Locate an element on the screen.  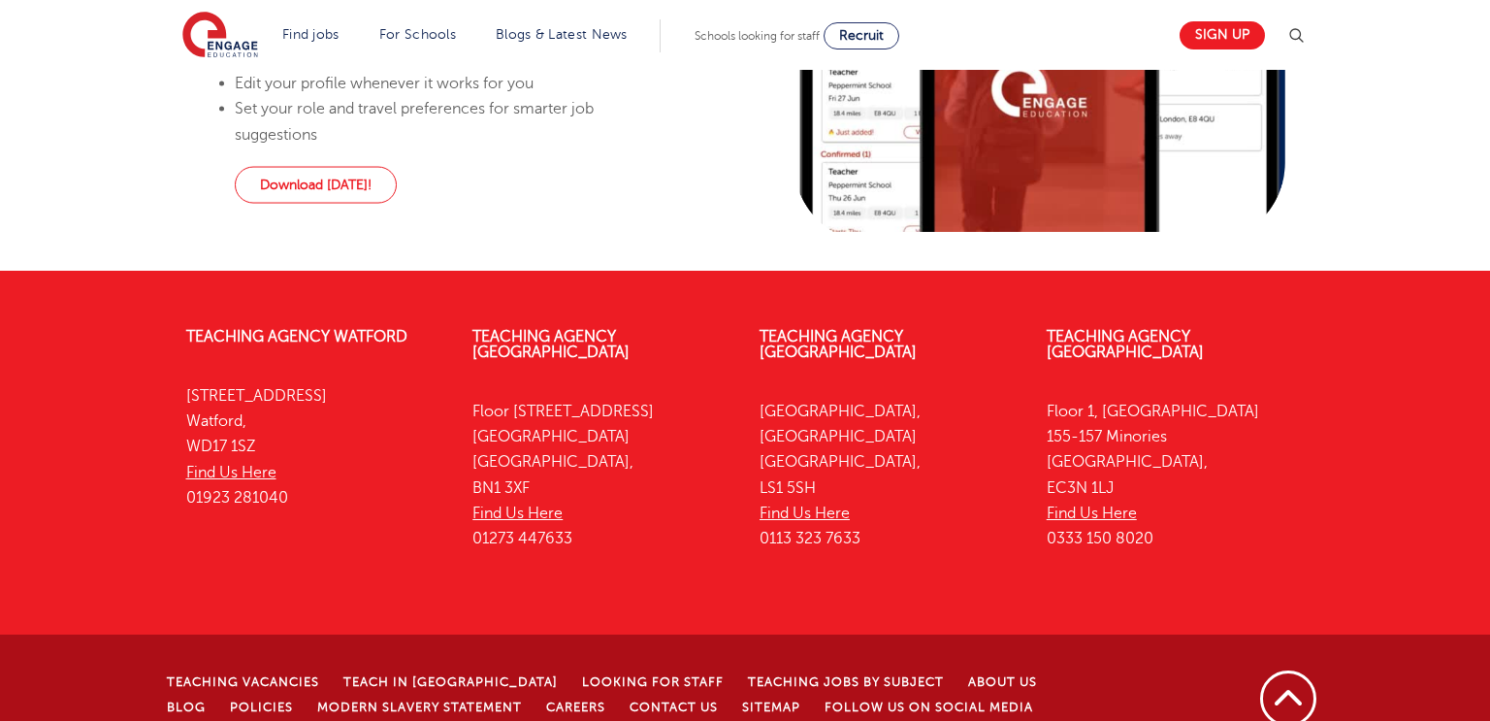
a: Find jobs is located at coordinates (311, 34).